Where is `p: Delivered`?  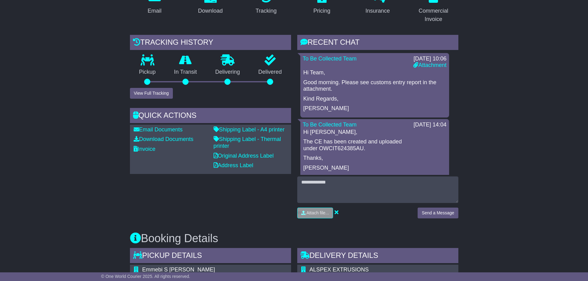
p: Delivered is located at coordinates (270, 72).